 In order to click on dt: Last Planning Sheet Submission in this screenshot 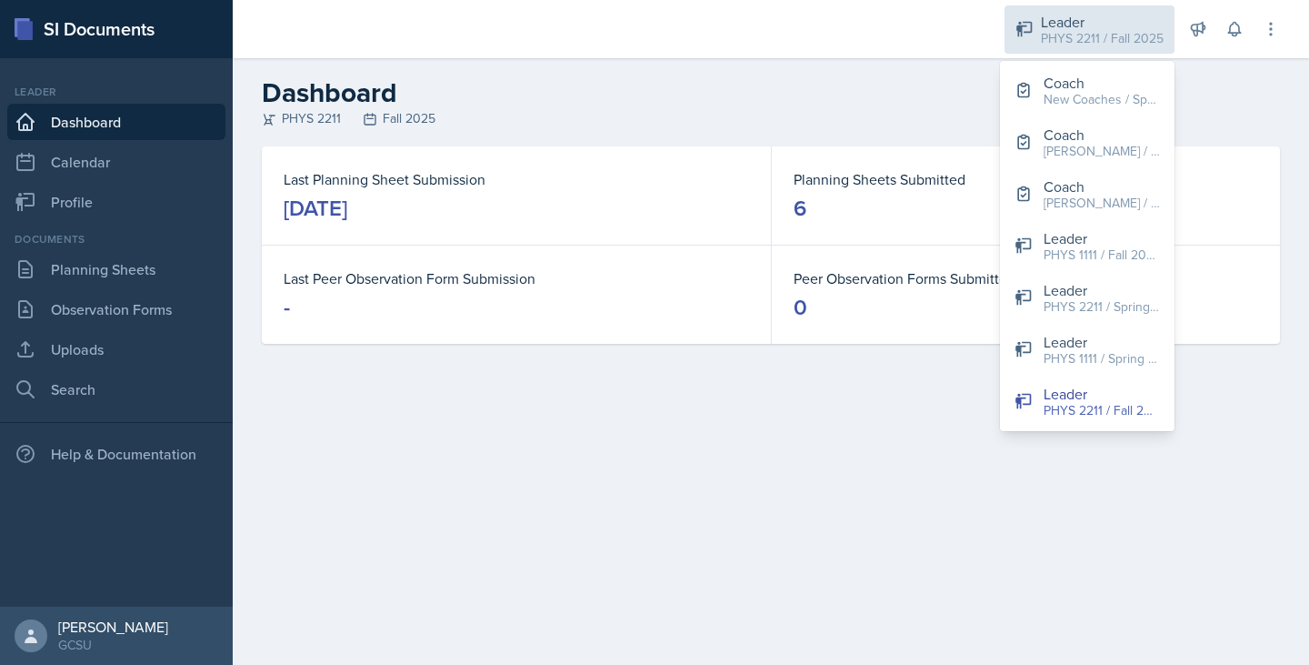, I will do `click(516, 179)`.